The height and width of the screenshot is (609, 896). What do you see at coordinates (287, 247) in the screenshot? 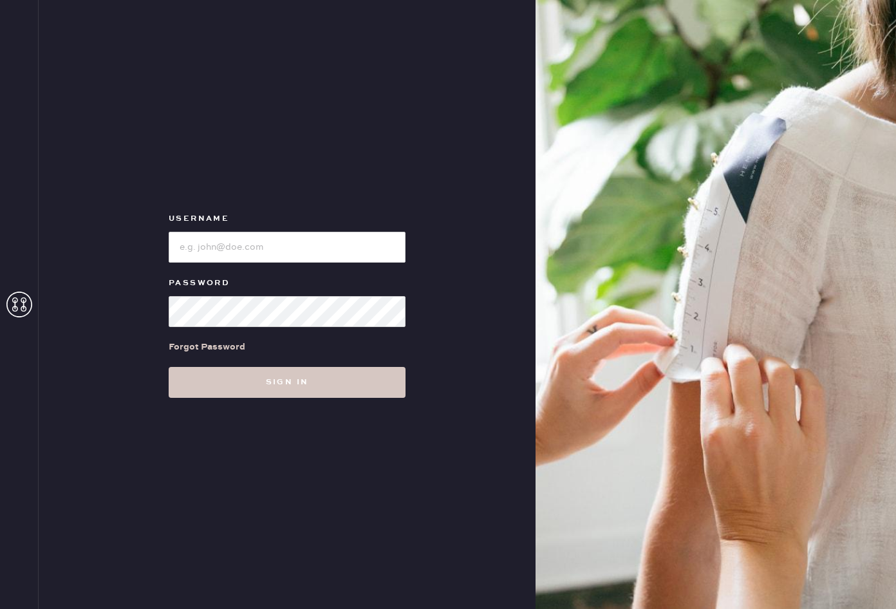
I see `input: e.g. john@doe.com` at bounding box center [287, 247].